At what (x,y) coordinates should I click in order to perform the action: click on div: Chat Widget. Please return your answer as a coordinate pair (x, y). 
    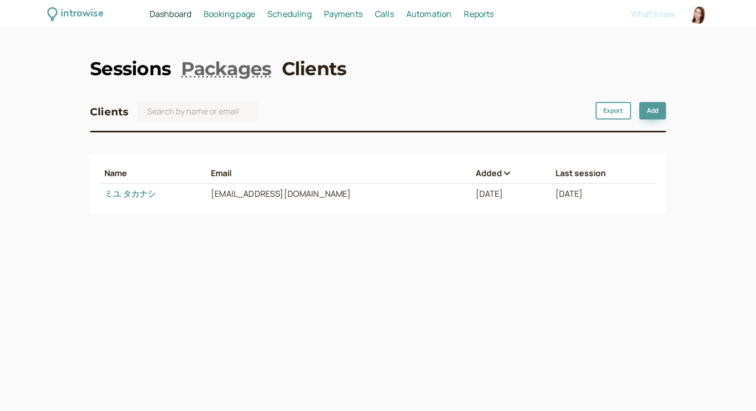
    Looking at the image, I should click on (731, 386).